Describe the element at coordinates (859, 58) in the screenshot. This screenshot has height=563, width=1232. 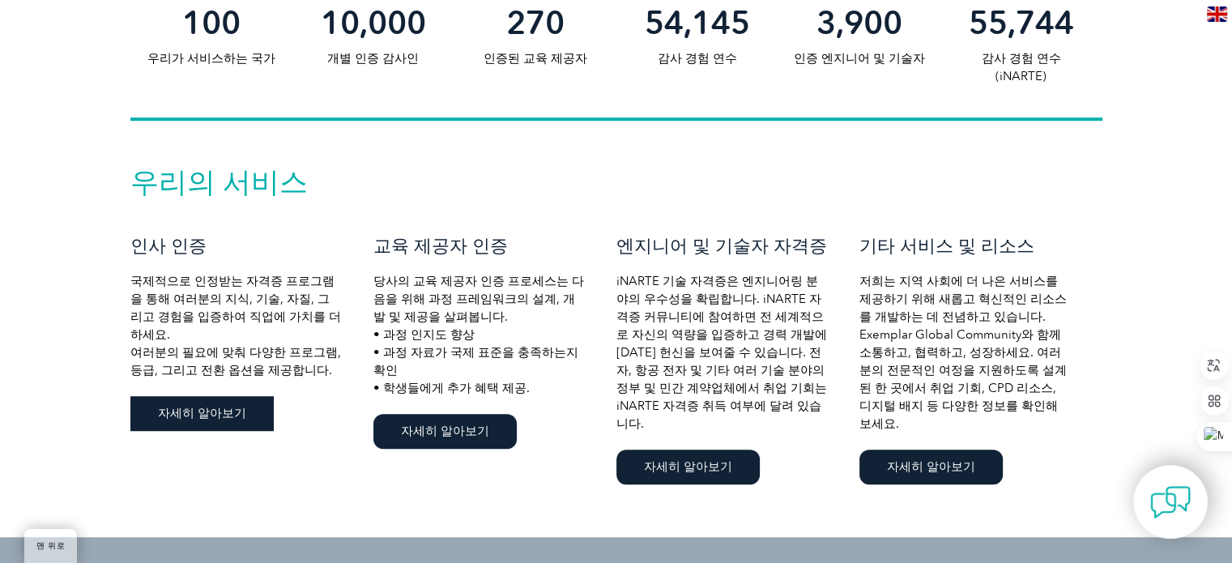
I see `font: 인증 엔지니어 및 기술자` at that location.